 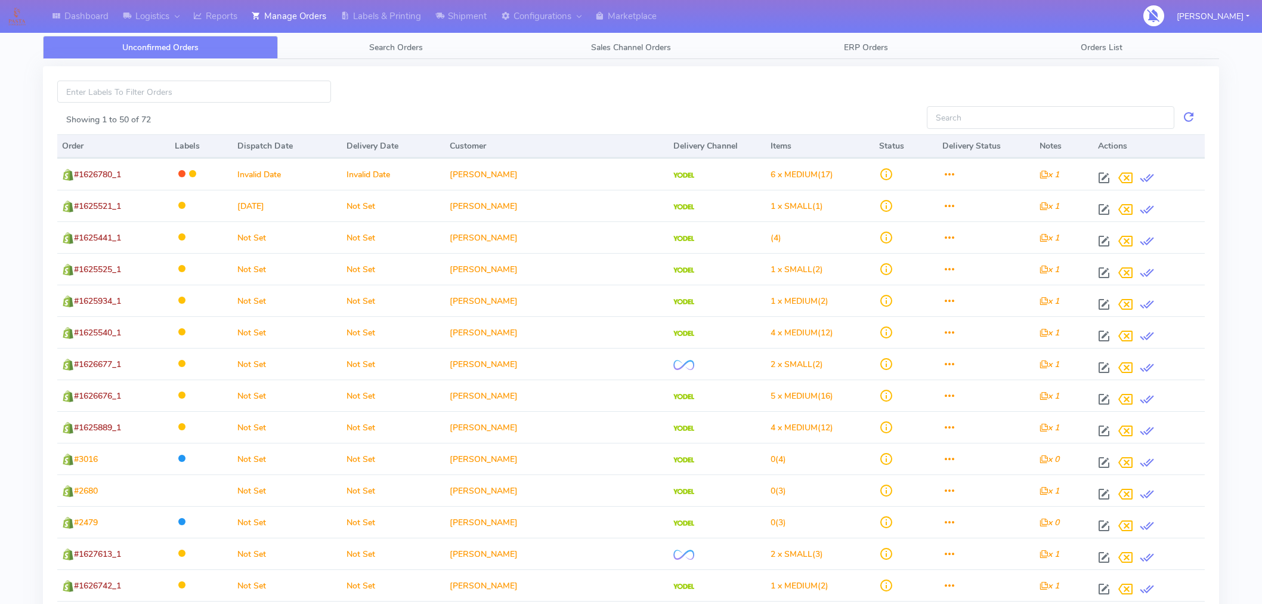 I want to click on span: #2479, so click(x=86, y=522).